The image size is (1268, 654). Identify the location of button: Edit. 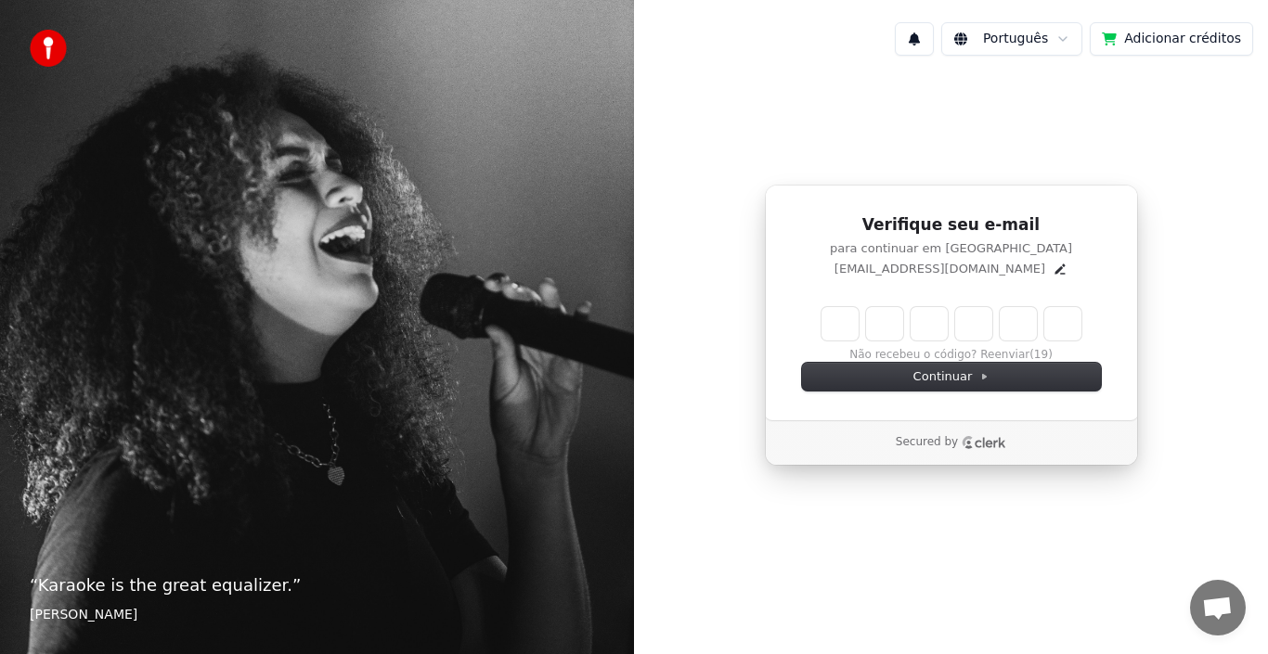
(1060, 269).